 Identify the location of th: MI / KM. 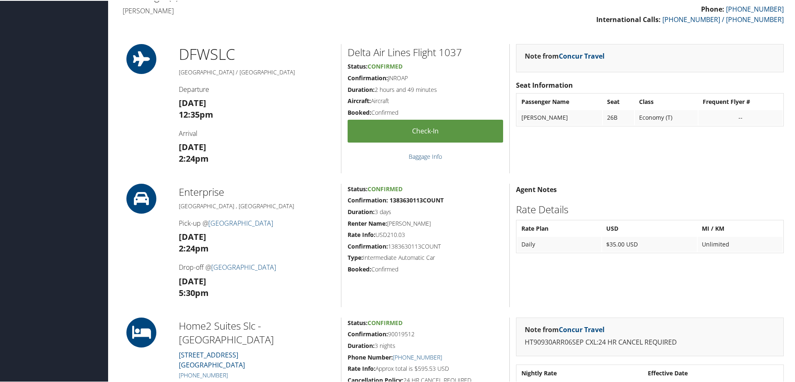
(741, 228).